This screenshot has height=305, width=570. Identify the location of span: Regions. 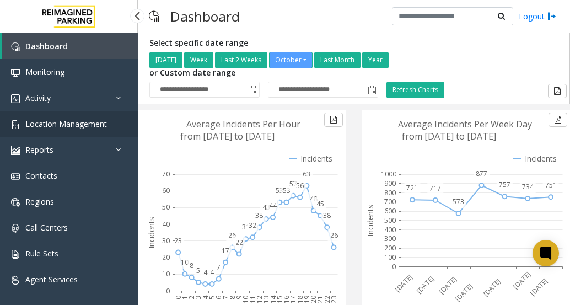
(40, 201).